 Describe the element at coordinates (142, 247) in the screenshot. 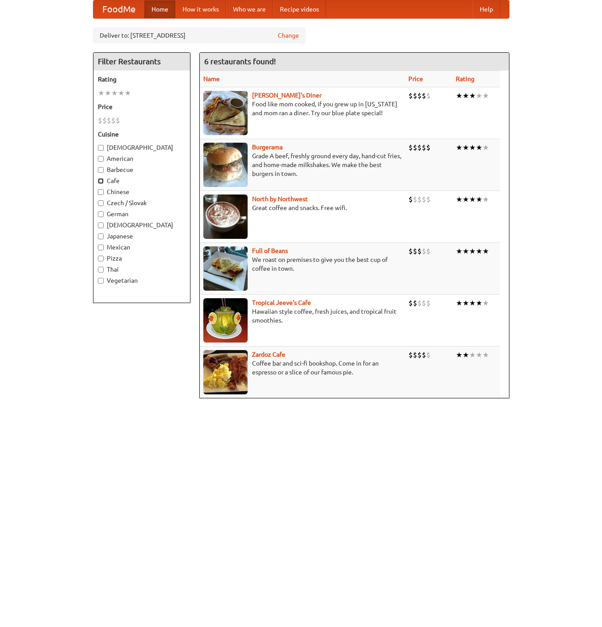

I see `label: Mexican` at that location.